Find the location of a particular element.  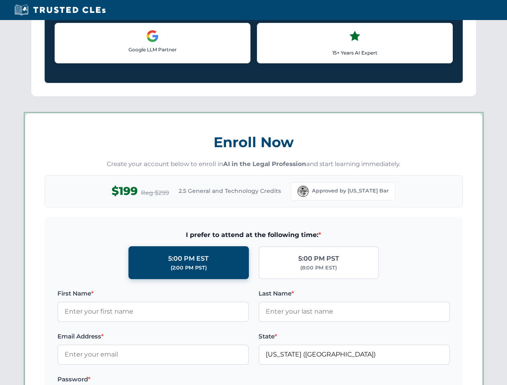

img: Trusted CLEs is located at coordinates (60, 10).